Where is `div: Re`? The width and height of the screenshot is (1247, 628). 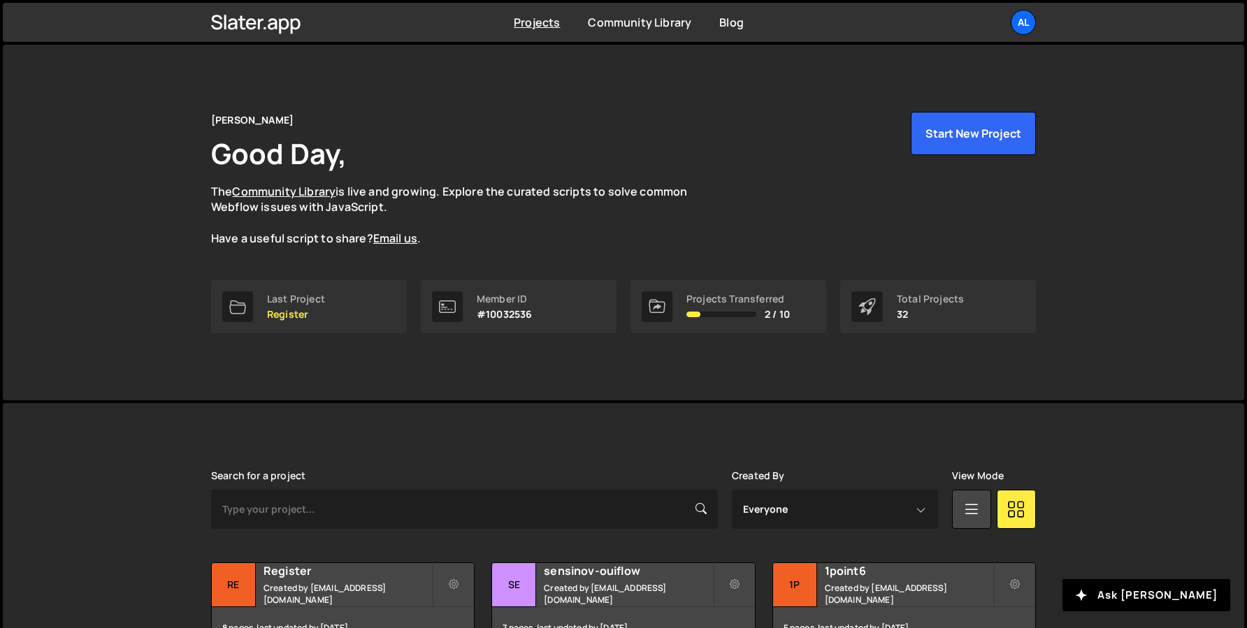
div: Re is located at coordinates (233, 585).